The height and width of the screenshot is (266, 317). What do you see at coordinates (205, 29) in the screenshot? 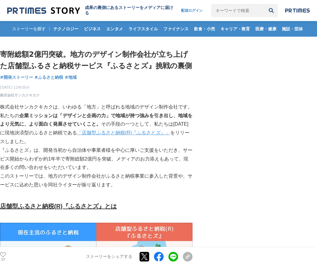
I see `a: 飲食・小売` at bounding box center [205, 29].